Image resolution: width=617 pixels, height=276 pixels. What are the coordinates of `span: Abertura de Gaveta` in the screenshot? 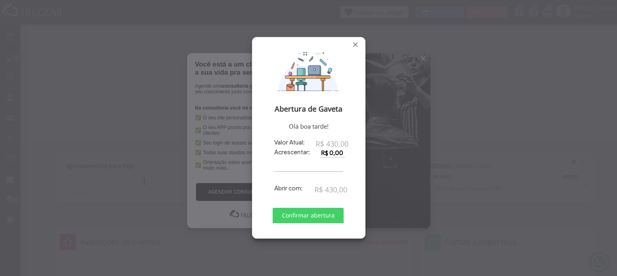 It's located at (308, 109).